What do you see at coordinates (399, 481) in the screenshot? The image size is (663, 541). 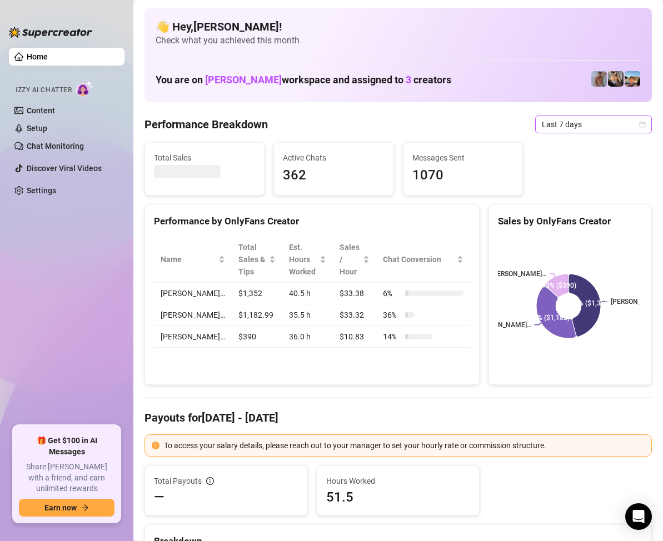 I see `span: Hours Worked` at bounding box center [399, 481].